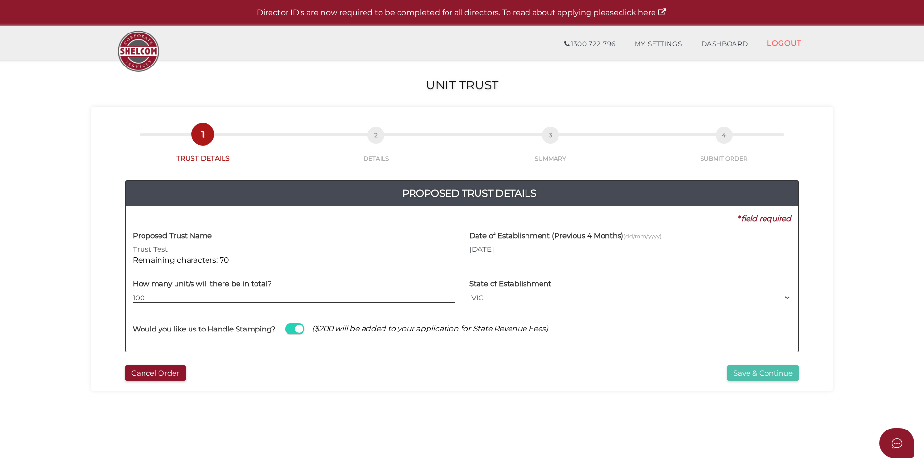 This screenshot has height=463, width=924. What do you see at coordinates (642, 236) in the screenshot?
I see `small: (dd/mm/yyyy)` at bounding box center [642, 236].